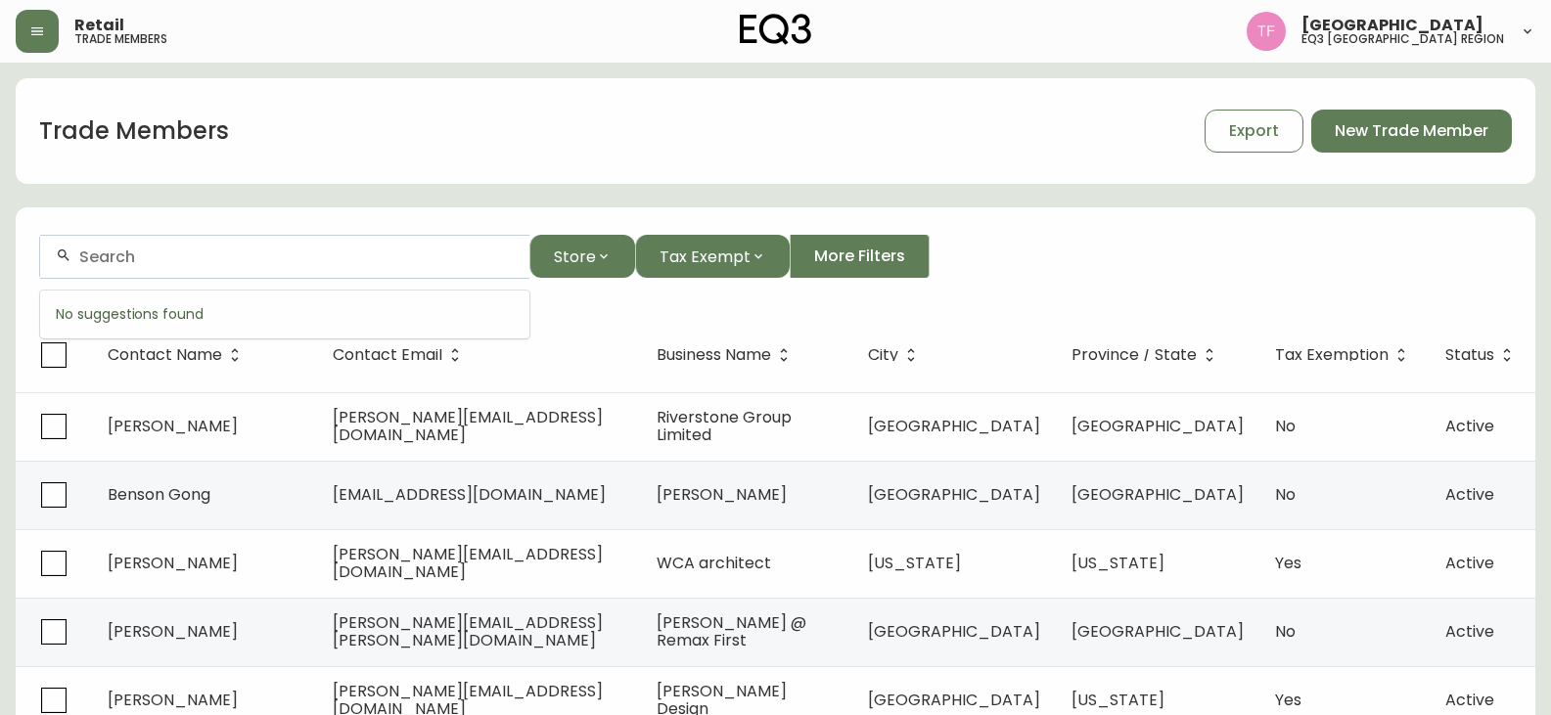  What do you see at coordinates (159, 494) in the screenshot?
I see `span: Benson Gong` at bounding box center [159, 494].